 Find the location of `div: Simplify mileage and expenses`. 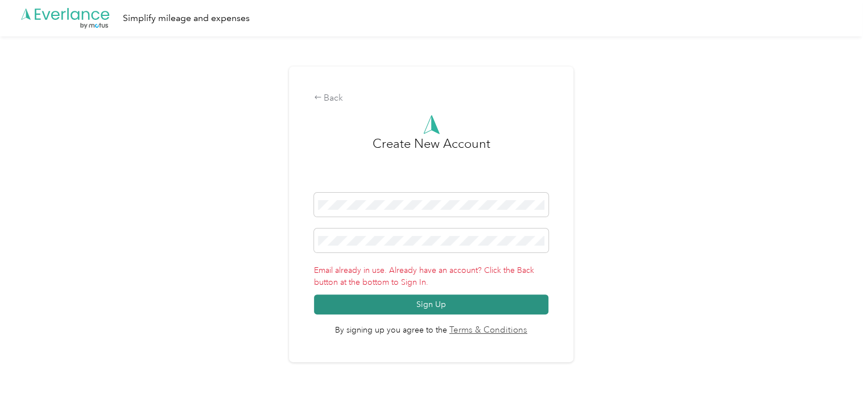

div: Simplify mileage and expenses is located at coordinates (186, 18).